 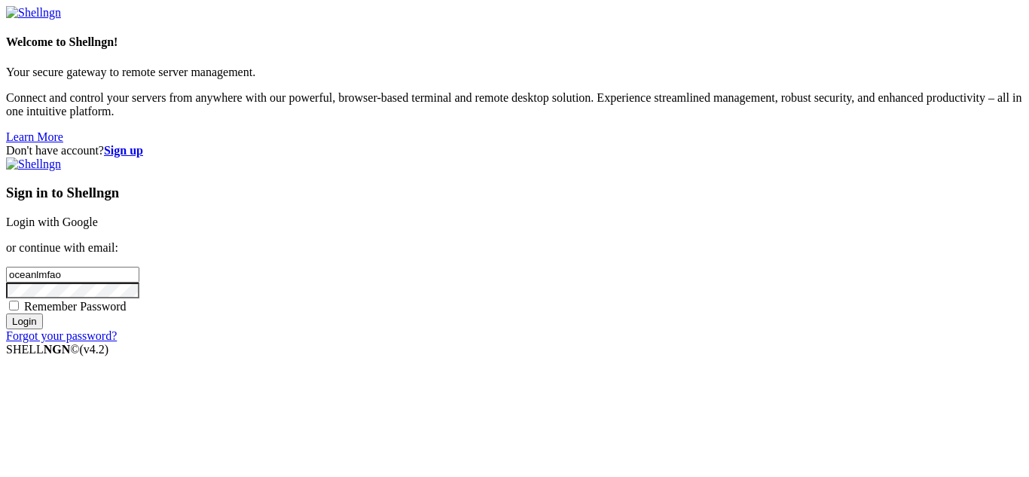 What do you see at coordinates (515, 72) in the screenshot?
I see `p: Your secure gateway to remote server management.` at bounding box center [515, 72].